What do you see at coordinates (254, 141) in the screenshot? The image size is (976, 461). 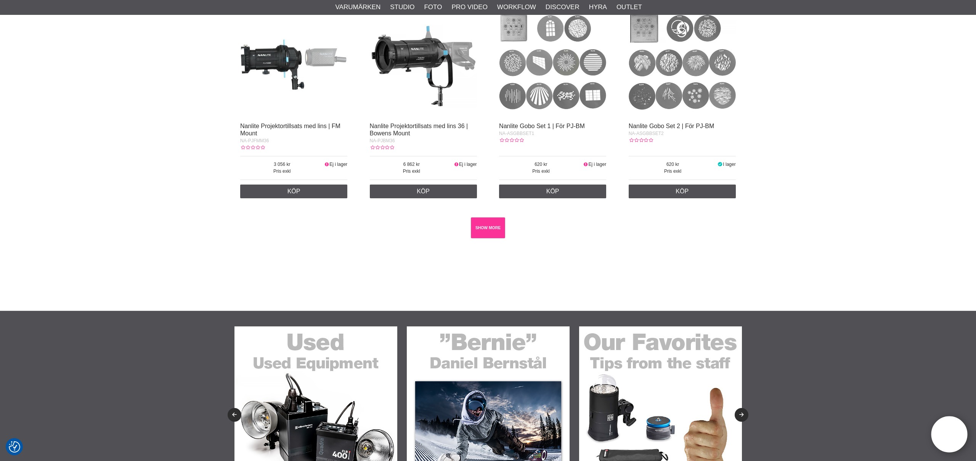 I see `span: NA-PJFMM36` at bounding box center [254, 141].